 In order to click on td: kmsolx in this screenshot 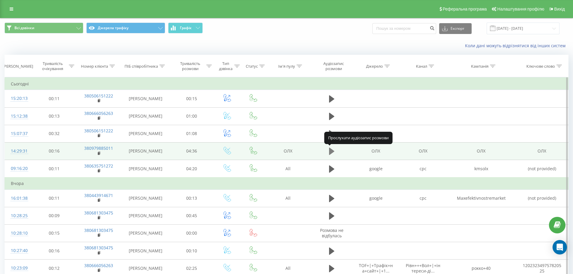, I will do `click(481, 169)`.